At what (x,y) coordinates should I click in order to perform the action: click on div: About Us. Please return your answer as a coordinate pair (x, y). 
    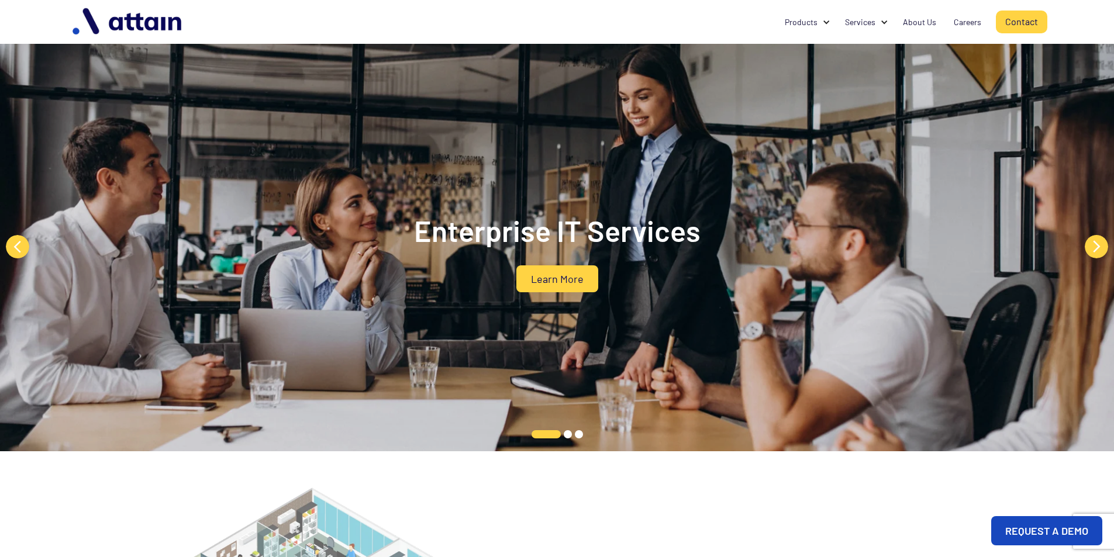
    Looking at the image, I should click on (919, 22).